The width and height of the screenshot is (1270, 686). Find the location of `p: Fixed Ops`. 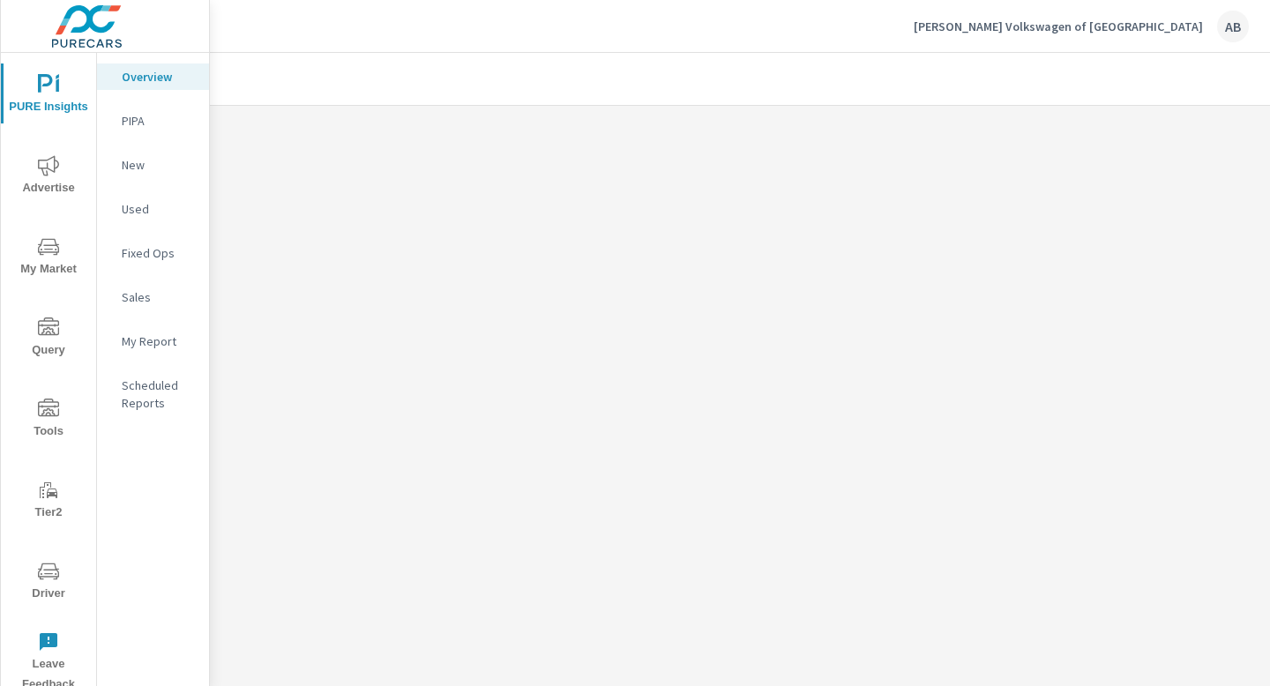

p: Fixed Ops is located at coordinates (158, 253).